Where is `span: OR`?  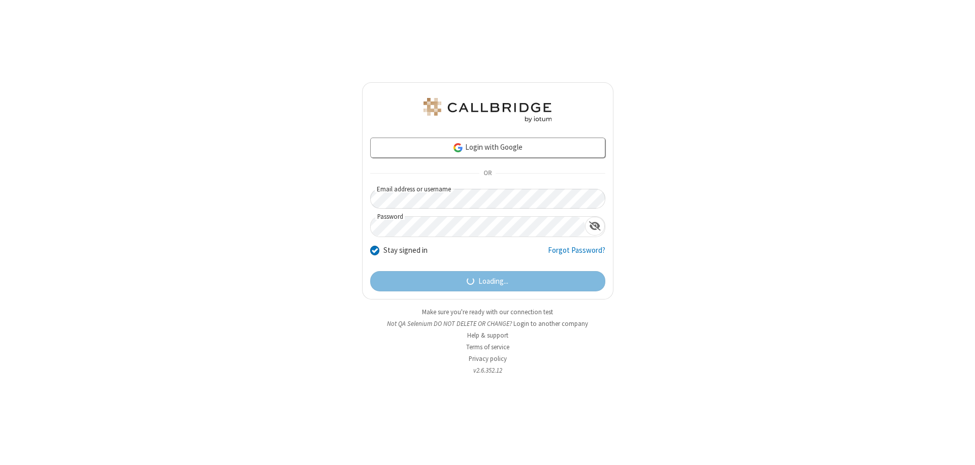
span: OR is located at coordinates (487, 174).